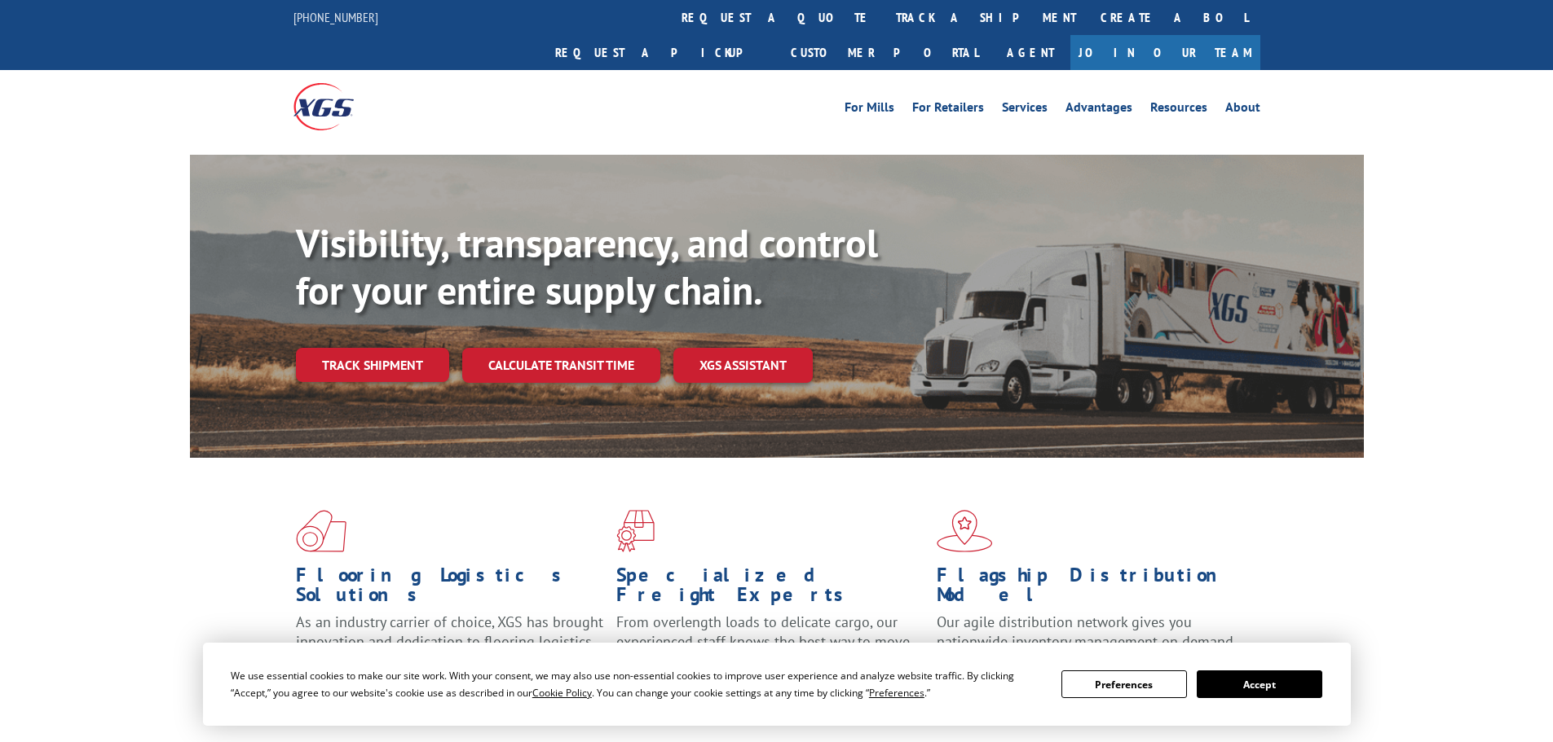 Image resolution: width=1553 pixels, height=742 pixels. What do you see at coordinates (1242, 110) in the screenshot?
I see `a: About` at bounding box center [1242, 110].